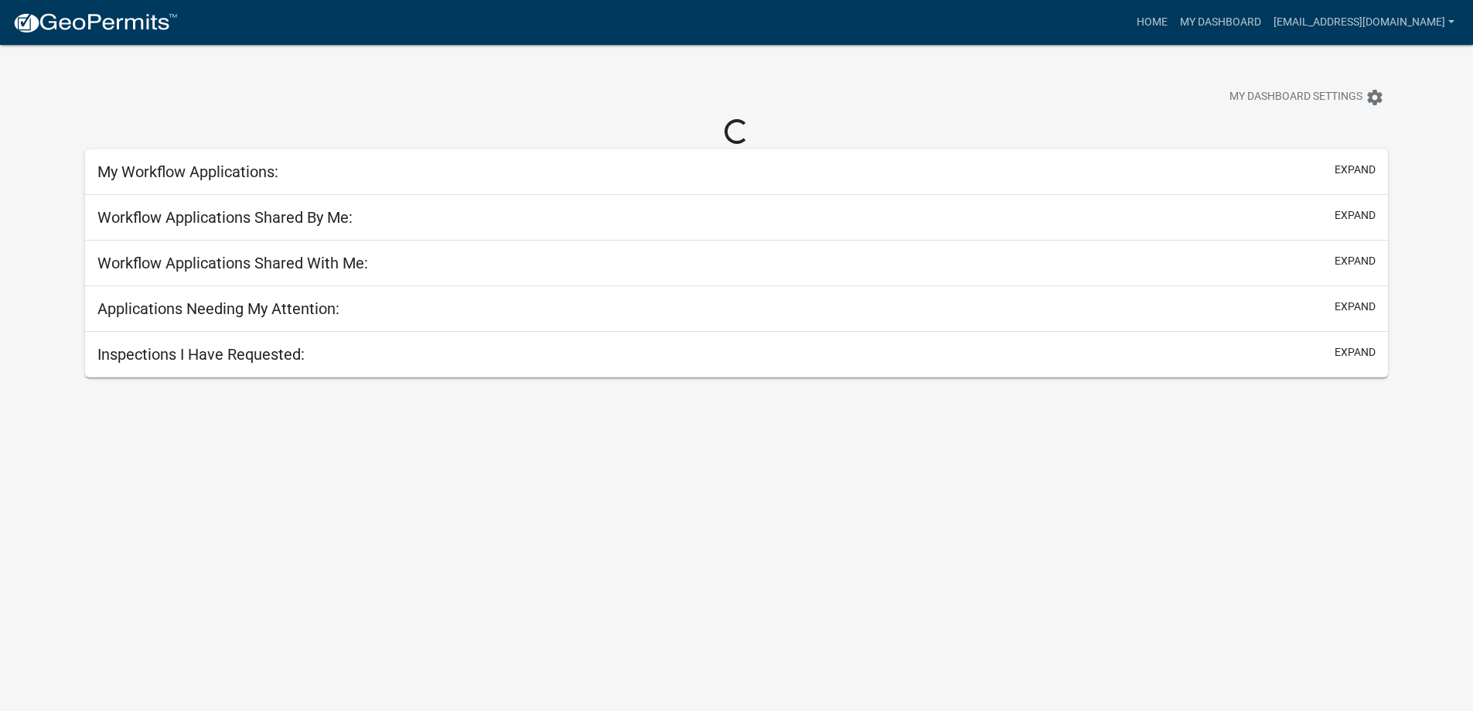 The width and height of the screenshot is (1473, 711). What do you see at coordinates (218, 309) in the screenshot?
I see `h5: Applications Needing My Attention:` at bounding box center [218, 309].